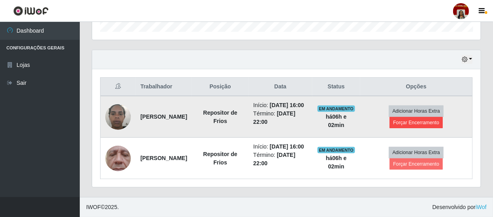  Describe the element at coordinates (118, 117) in the screenshot. I see `img: 1732878359290.jpeg` at that location.